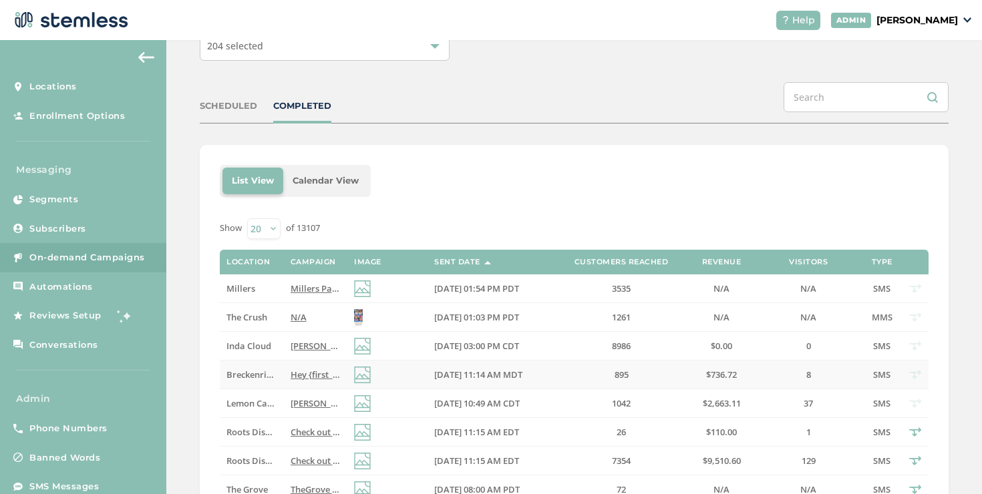 The width and height of the screenshot is (982, 494). I want to click on span: $0.00, so click(721, 346).